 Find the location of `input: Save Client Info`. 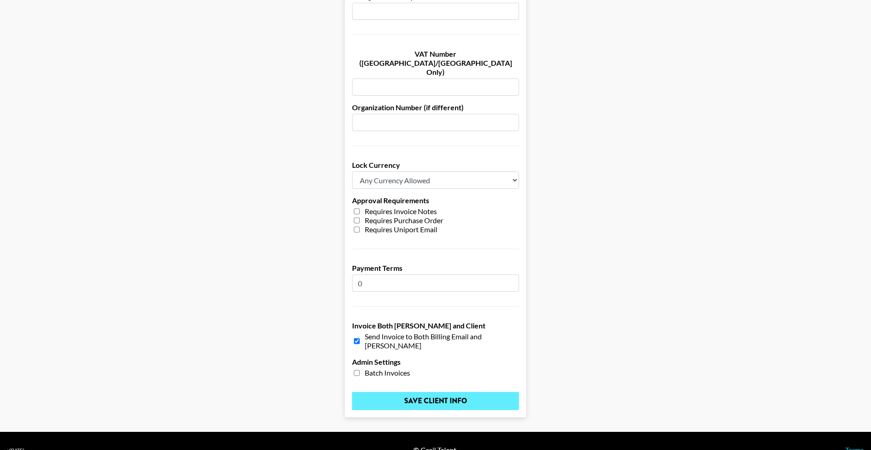

input: Save Client Info is located at coordinates (435, 401).